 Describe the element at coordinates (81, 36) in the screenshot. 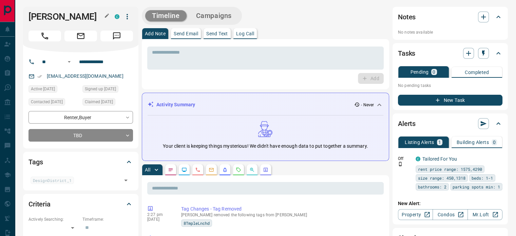

I see `span: Email` at that location.